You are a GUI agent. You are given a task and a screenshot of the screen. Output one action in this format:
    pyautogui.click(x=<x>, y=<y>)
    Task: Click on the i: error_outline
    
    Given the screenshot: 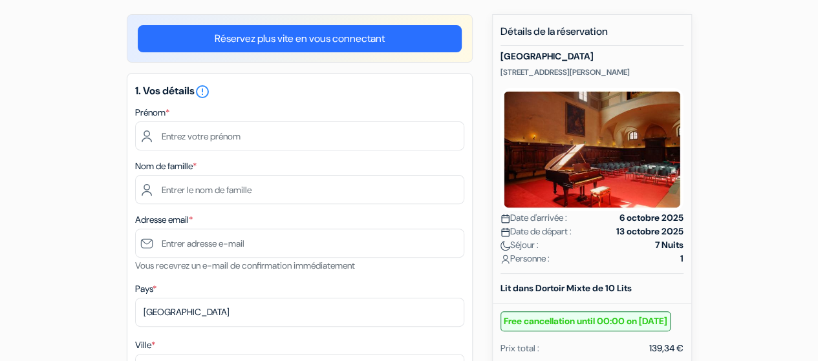 What is the action you would take?
    pyautogui.click(x=202, y=92)
    